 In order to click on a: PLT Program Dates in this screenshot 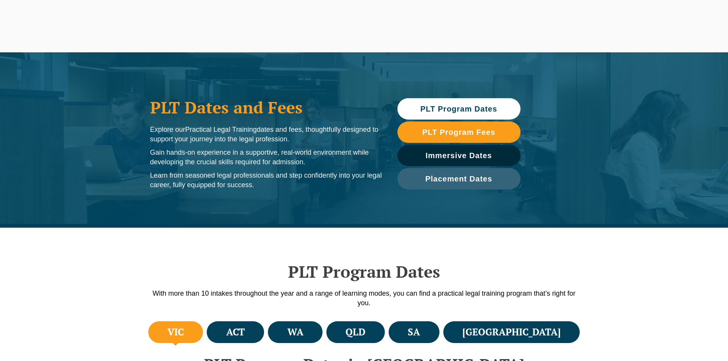, I will do `click(459, 109)`.